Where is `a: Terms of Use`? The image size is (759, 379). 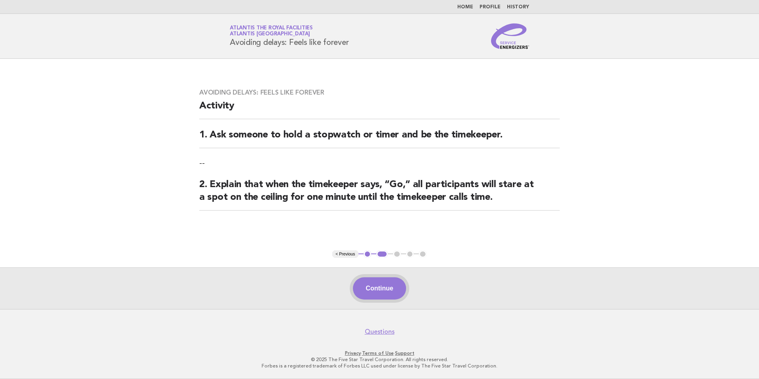 a: Terms of Use is located at coordinates (378, 353).